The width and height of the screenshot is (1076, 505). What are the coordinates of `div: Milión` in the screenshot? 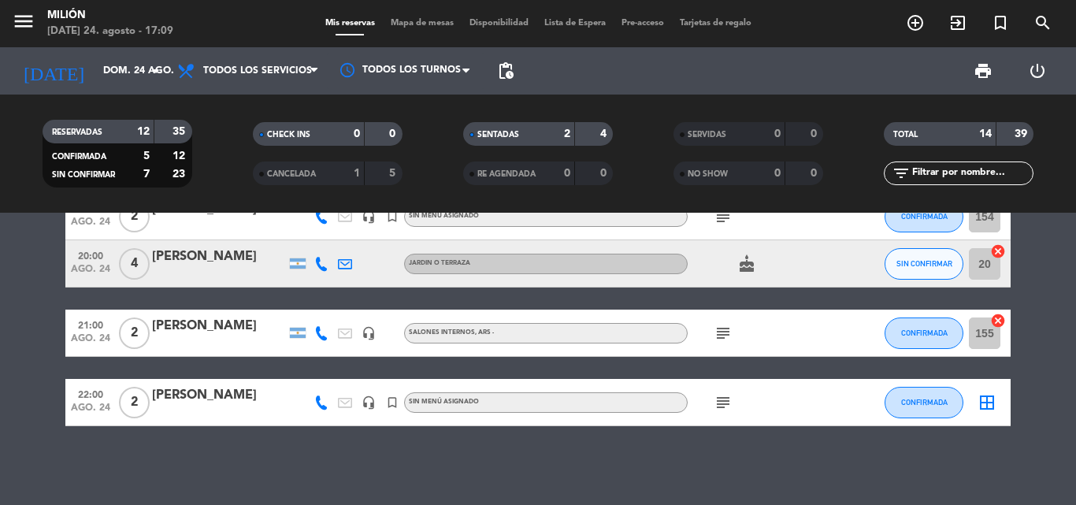 It's located at (110, 16).